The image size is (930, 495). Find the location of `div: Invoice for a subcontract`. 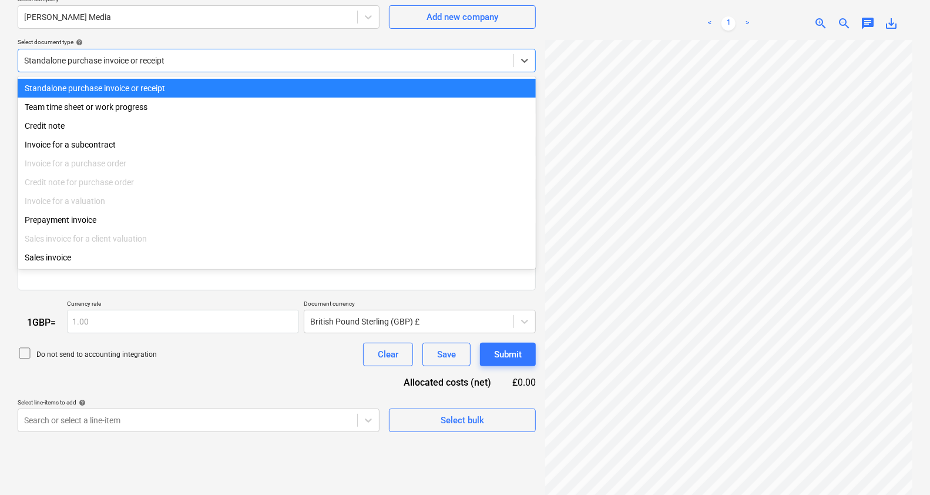

div: Invoice for a subcontract is located at coordinates (277, 145).